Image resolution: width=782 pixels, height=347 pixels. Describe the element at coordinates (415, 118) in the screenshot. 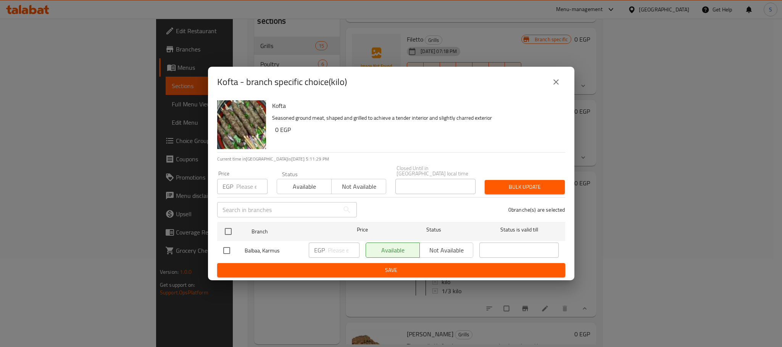

I see `p: Seasoned ground meat, shaped and grilled to achieve a tender interior and slightly charred exterior` at that location.